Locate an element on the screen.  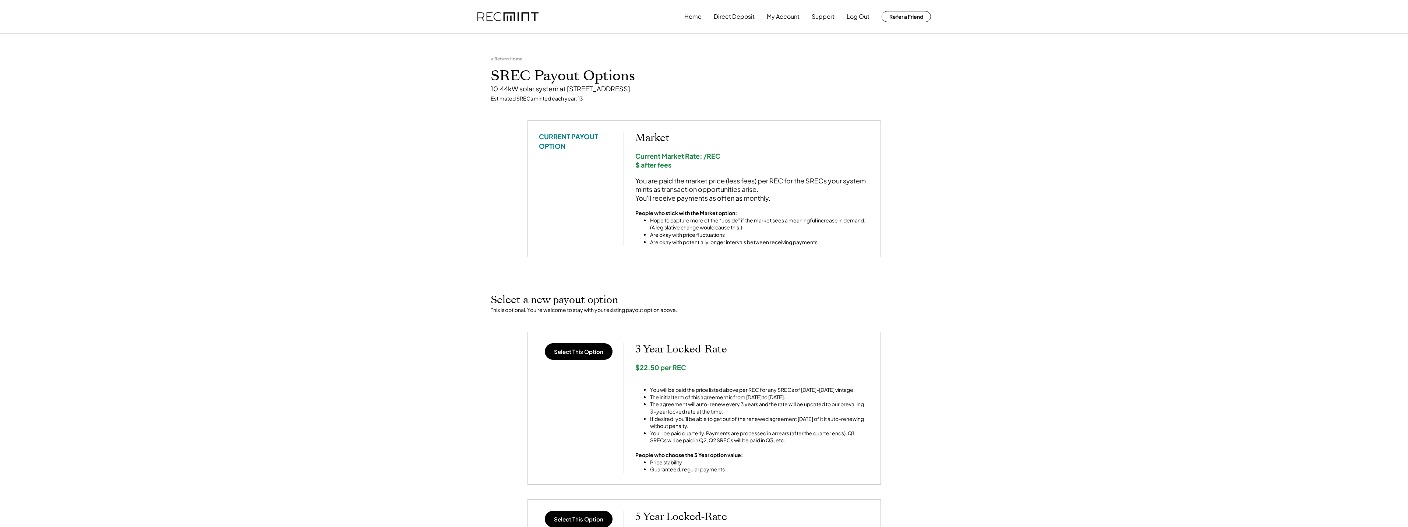
li: The agreement will auto-renew every 3 years and the rate will be updated to our prevailing 3-year... is located at coordinates (760, 407).